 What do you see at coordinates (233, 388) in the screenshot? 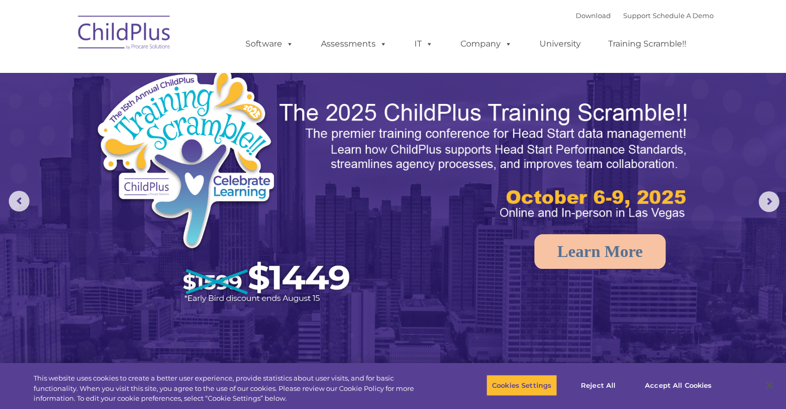
I see `div: This website uses cookies to create a better user experience, provide statistics about user visit...` at bounding box center [233, 388].